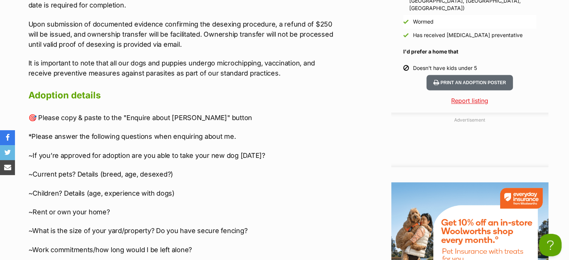 This screenshot has height=260, width=569. What do you see at coordinates (183, 230) in the screenshot?
I see `p: ~What is the size of your yard/property? Do you have secure fencing?` at bounding box center [183, 230].